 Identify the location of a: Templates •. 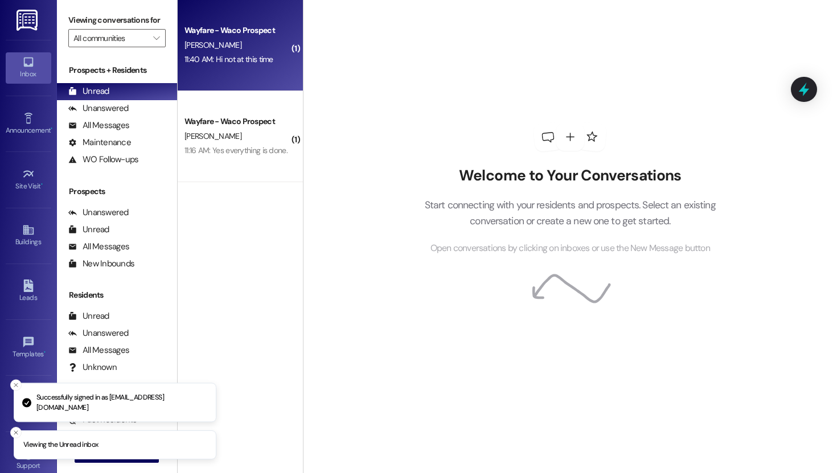
(28, 348).